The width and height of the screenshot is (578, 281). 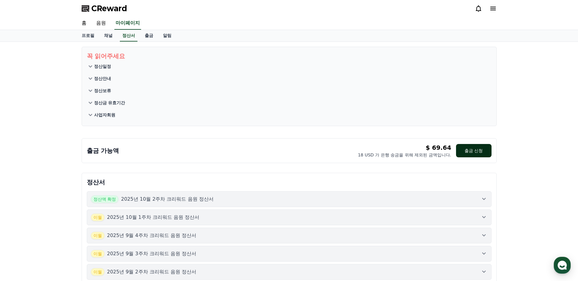 What do you see at coordinates (110, 103) in the screenshot?
I see `p: 정산금 유효기간` at bounding box center [110, 103].